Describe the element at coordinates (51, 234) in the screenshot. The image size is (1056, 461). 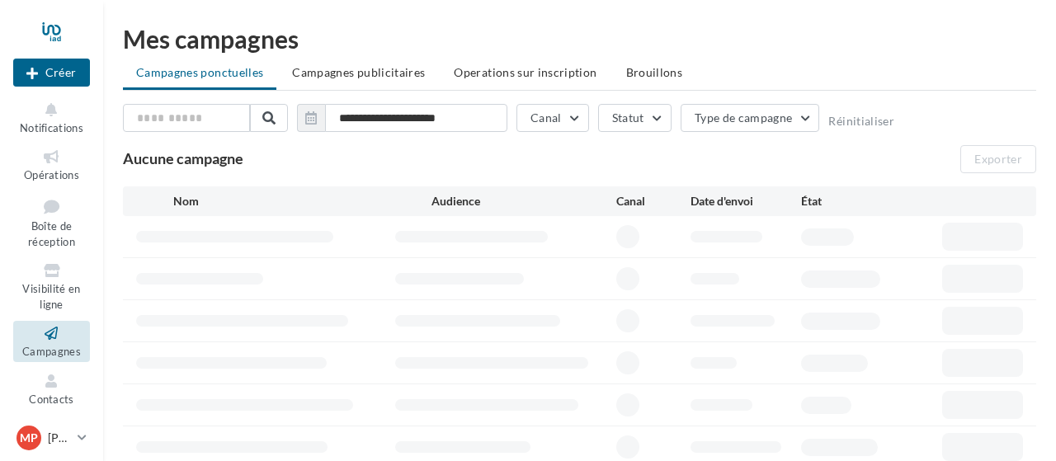
I see `span: Boîte de réception` at that location.